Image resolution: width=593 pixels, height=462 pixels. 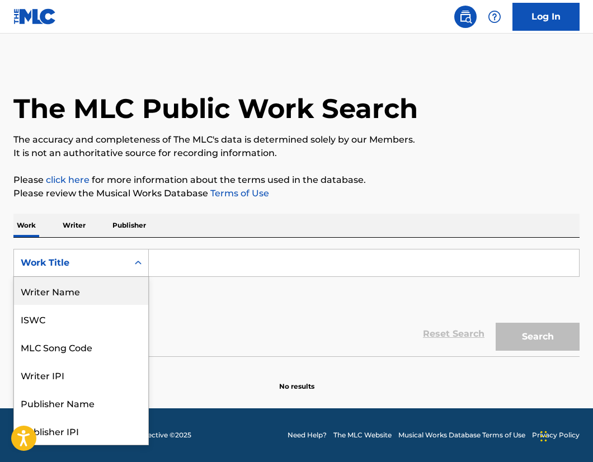 What do you see at coordinates (81, 291) in the screenshot?
I see `div: Writer Name` at bounding box center [81, 291].